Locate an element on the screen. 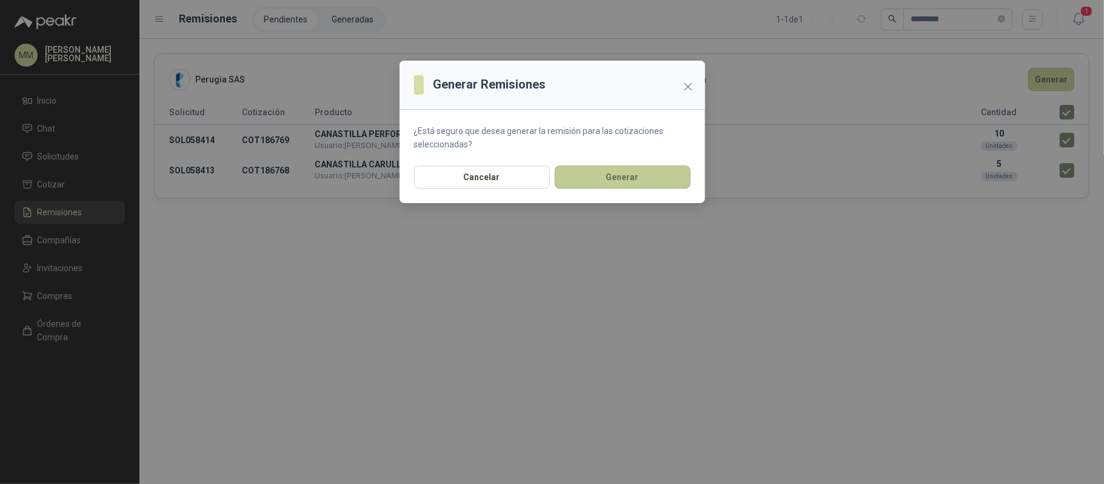  span: close is located at coordinates (688, 87).